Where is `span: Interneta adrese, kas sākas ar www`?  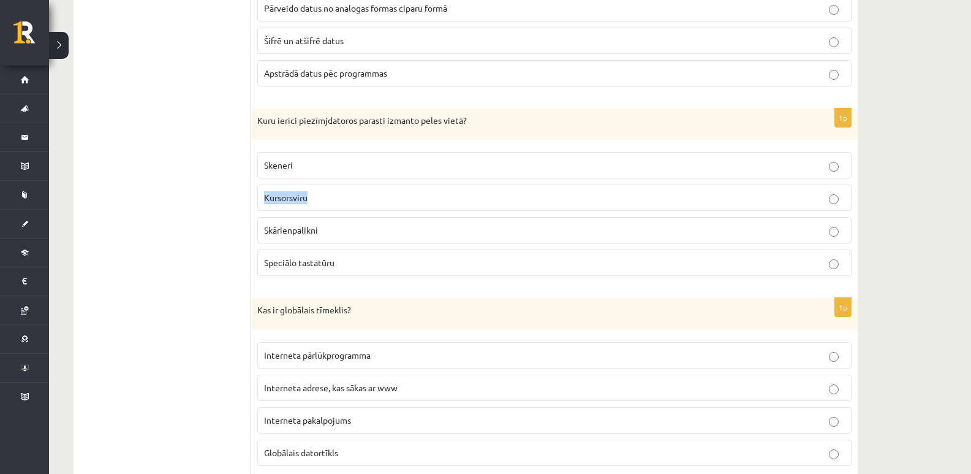
span: Interneta adrese, kas sākas ar www is located at coordinates (331, 387).